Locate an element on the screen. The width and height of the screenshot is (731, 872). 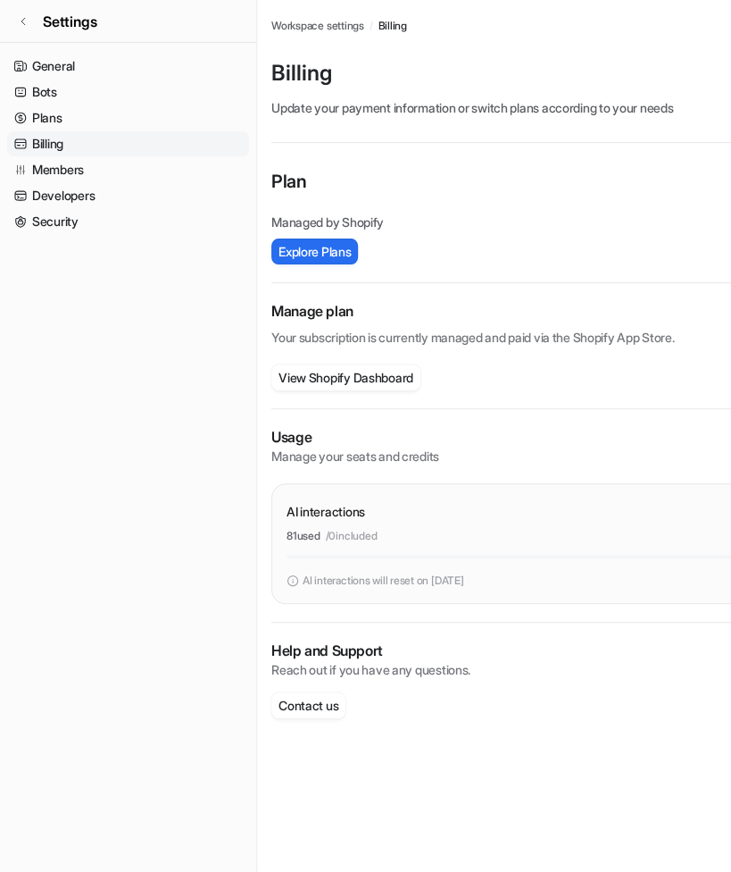
span: Settings is located at coordinates (70, 21).